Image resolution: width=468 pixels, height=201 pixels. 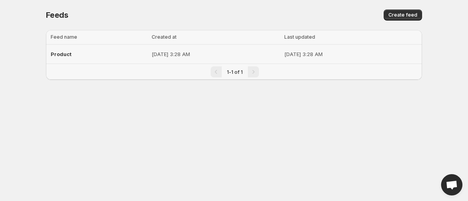 I want to click on span: 1-1 of 1, so click(x=235, y=72).